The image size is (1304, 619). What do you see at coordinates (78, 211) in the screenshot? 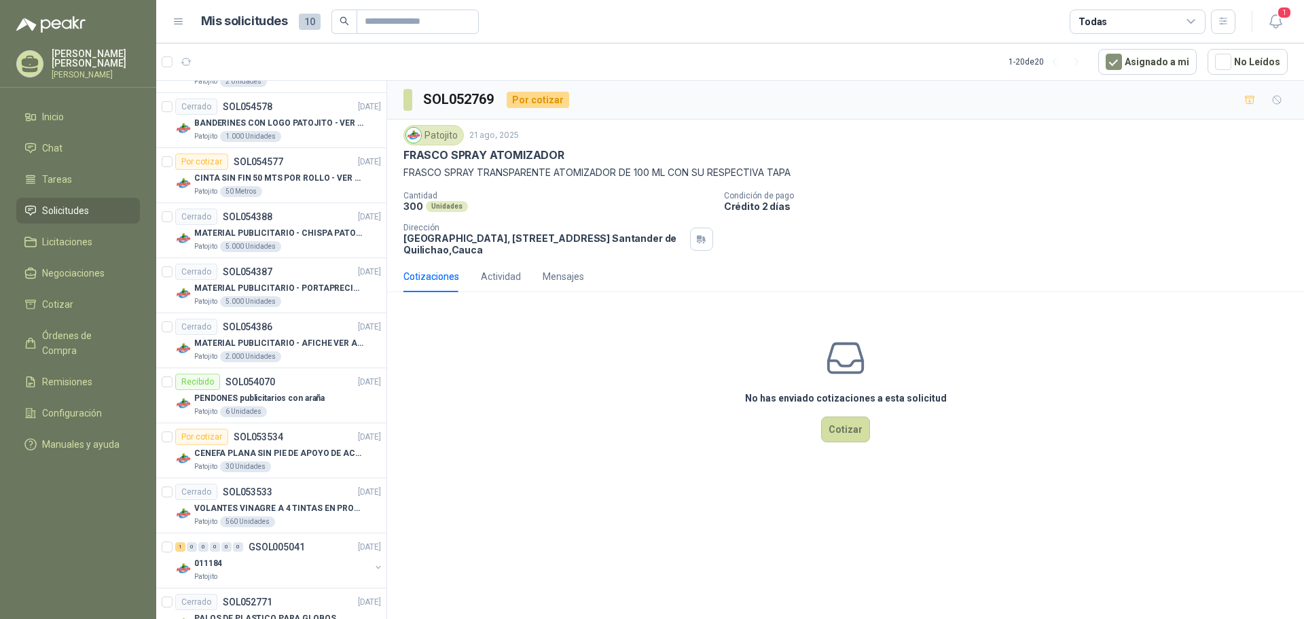
I see `a: Solicitudes` at bounding box center [78, 211].